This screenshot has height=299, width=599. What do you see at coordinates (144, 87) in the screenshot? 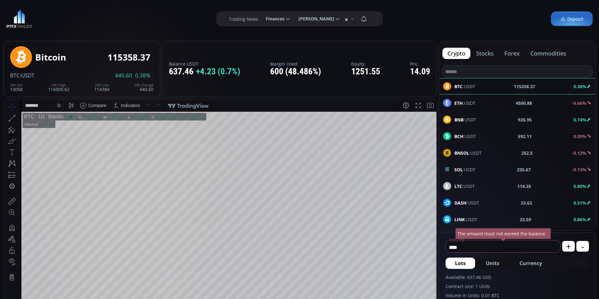
I see `div: 440.60` at bounding box center [144, 87].